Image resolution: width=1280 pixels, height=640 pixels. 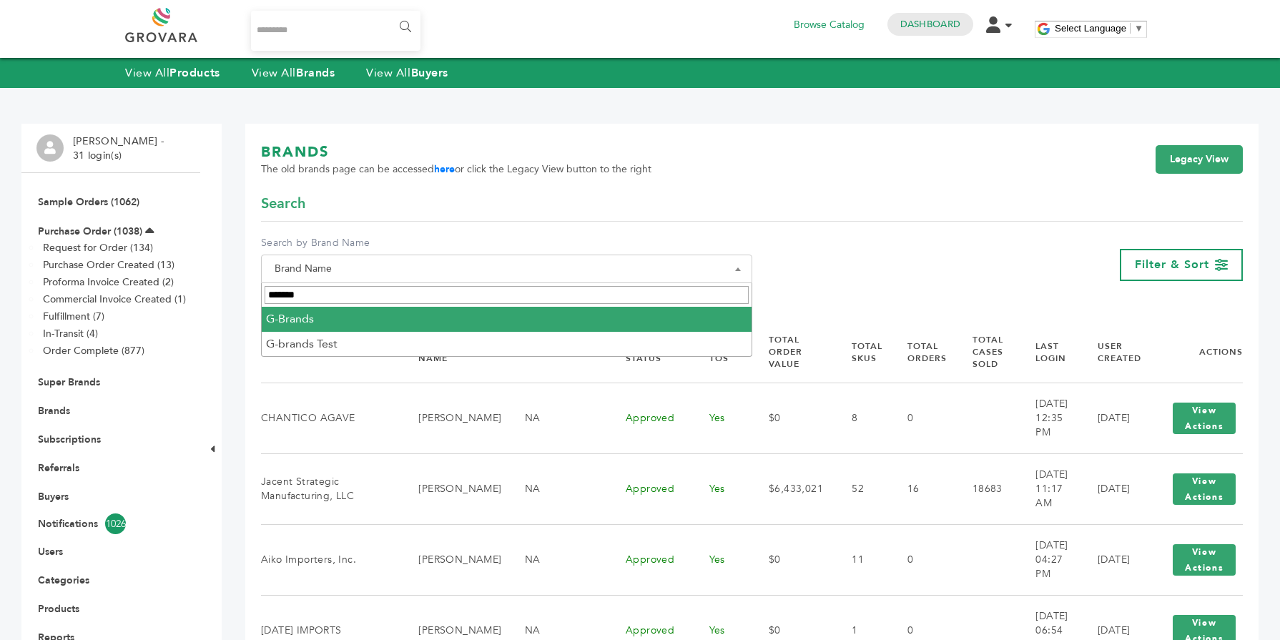 I want to click on td: 8, so click(x=861, y=418).